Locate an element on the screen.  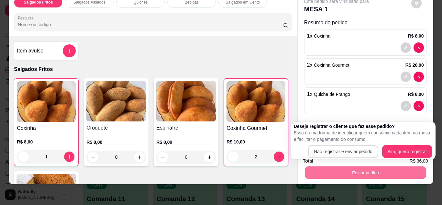
button: Não registrar e enviar pedido is located at coordinates (343, 152).